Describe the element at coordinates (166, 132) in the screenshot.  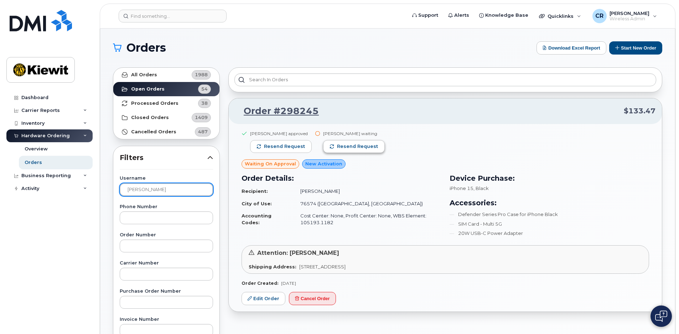
I see `a: Cancelled Orders487` at that location.